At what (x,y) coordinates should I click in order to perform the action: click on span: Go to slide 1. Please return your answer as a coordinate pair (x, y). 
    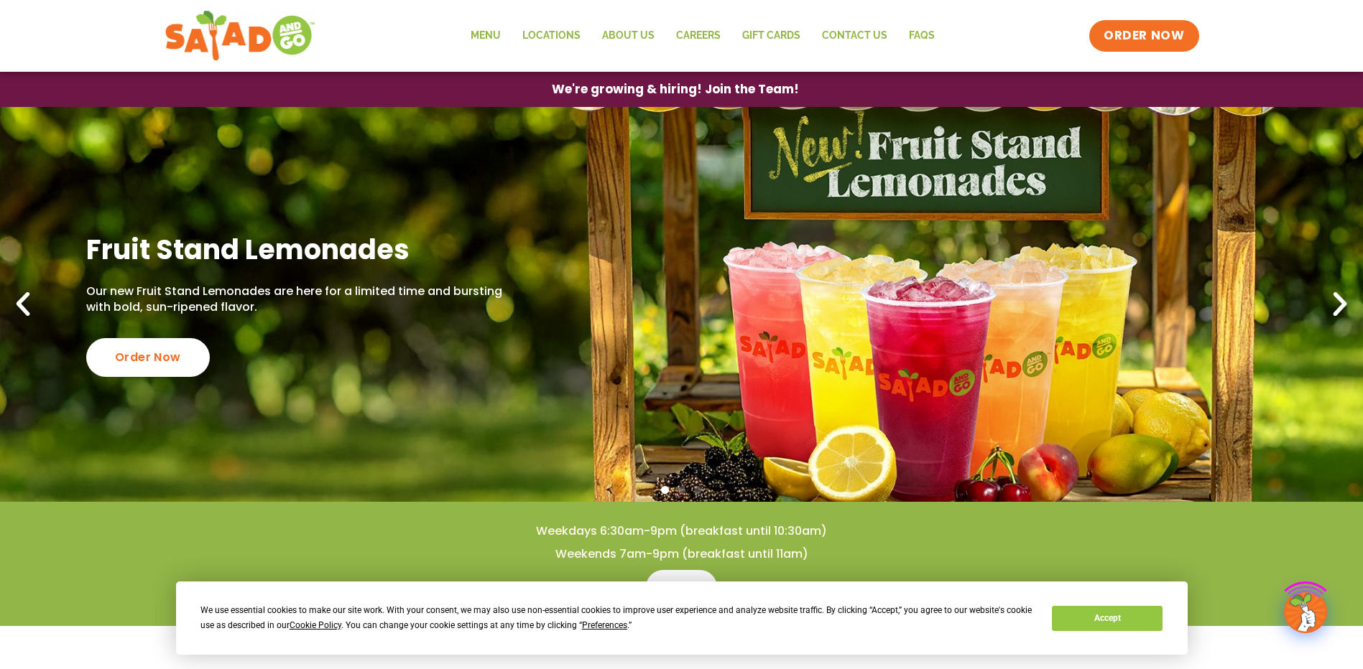
    Looking at the image, I should click on (664, 490).